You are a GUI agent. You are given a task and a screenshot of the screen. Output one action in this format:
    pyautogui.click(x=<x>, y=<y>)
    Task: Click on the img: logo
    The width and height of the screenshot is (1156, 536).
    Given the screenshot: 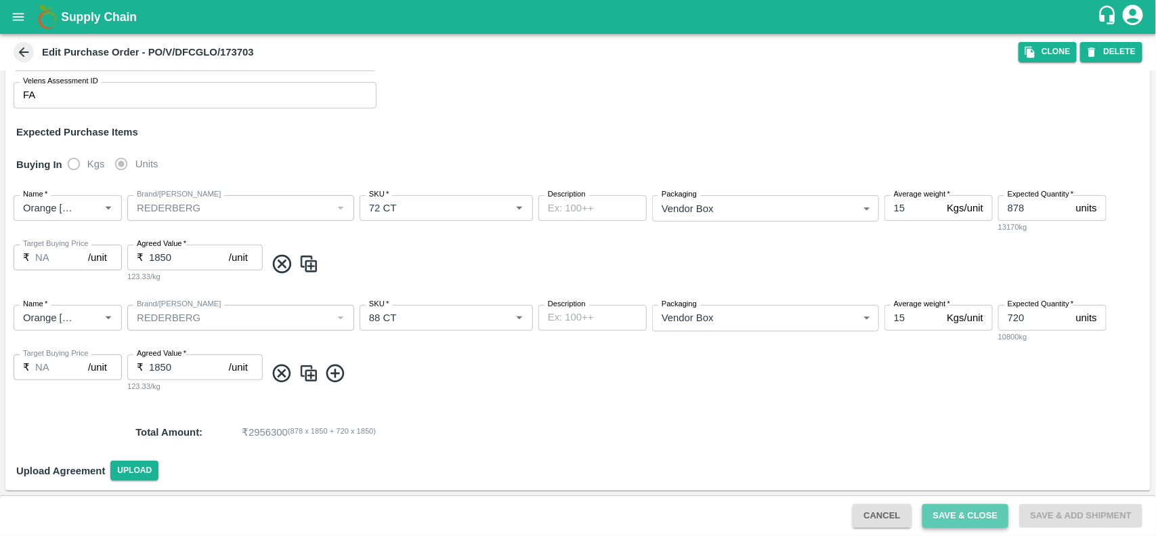 What is the action you would take?
    pyautogui.click(x=47, y=17)
    